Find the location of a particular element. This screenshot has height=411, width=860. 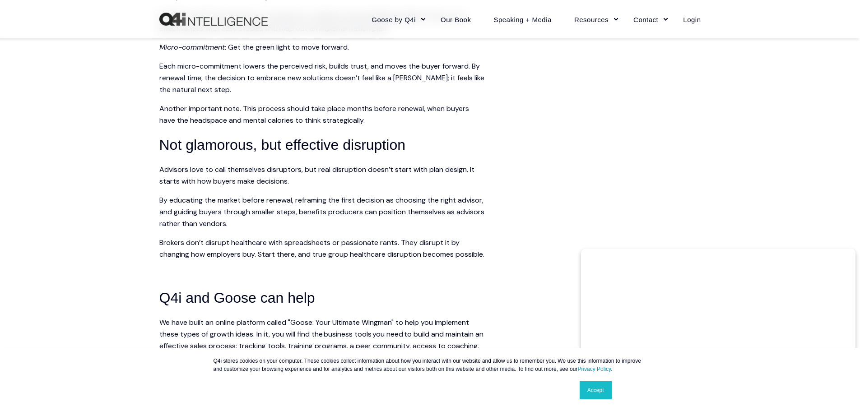

a: Privacy Policy is located at coordinates (594, 369).